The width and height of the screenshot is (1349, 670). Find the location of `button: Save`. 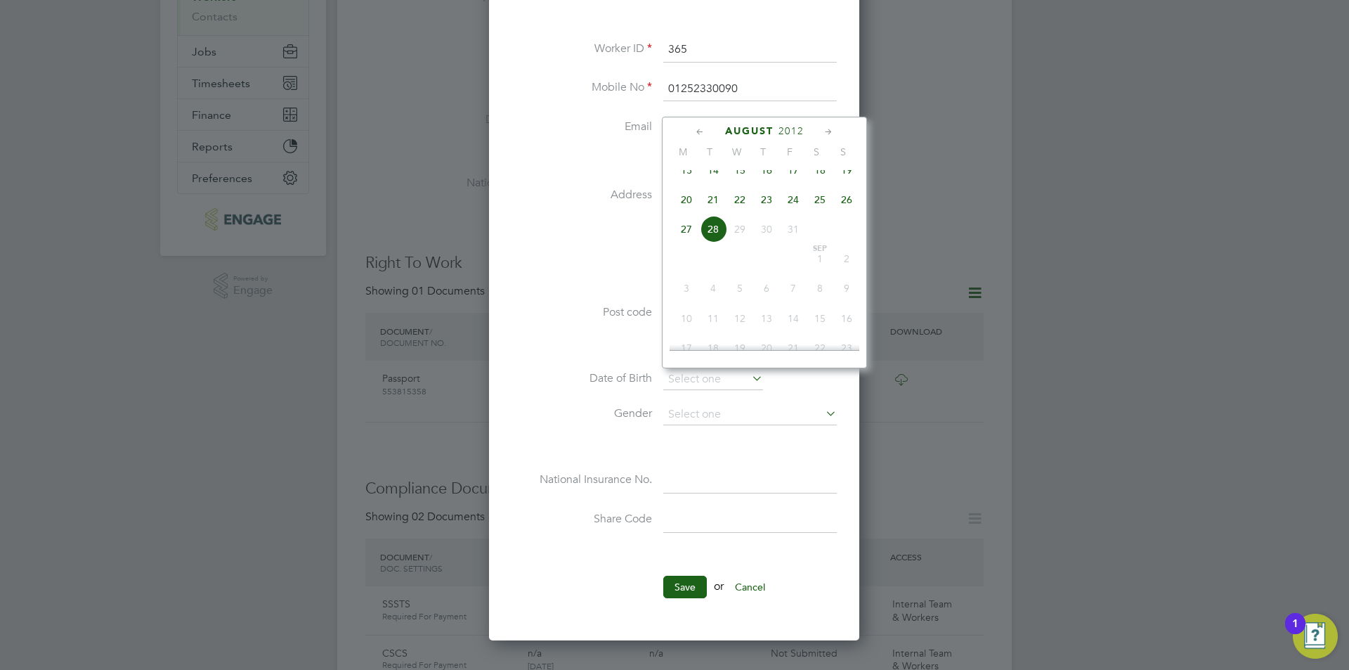

button: Save is located at coordinates (685, 587).